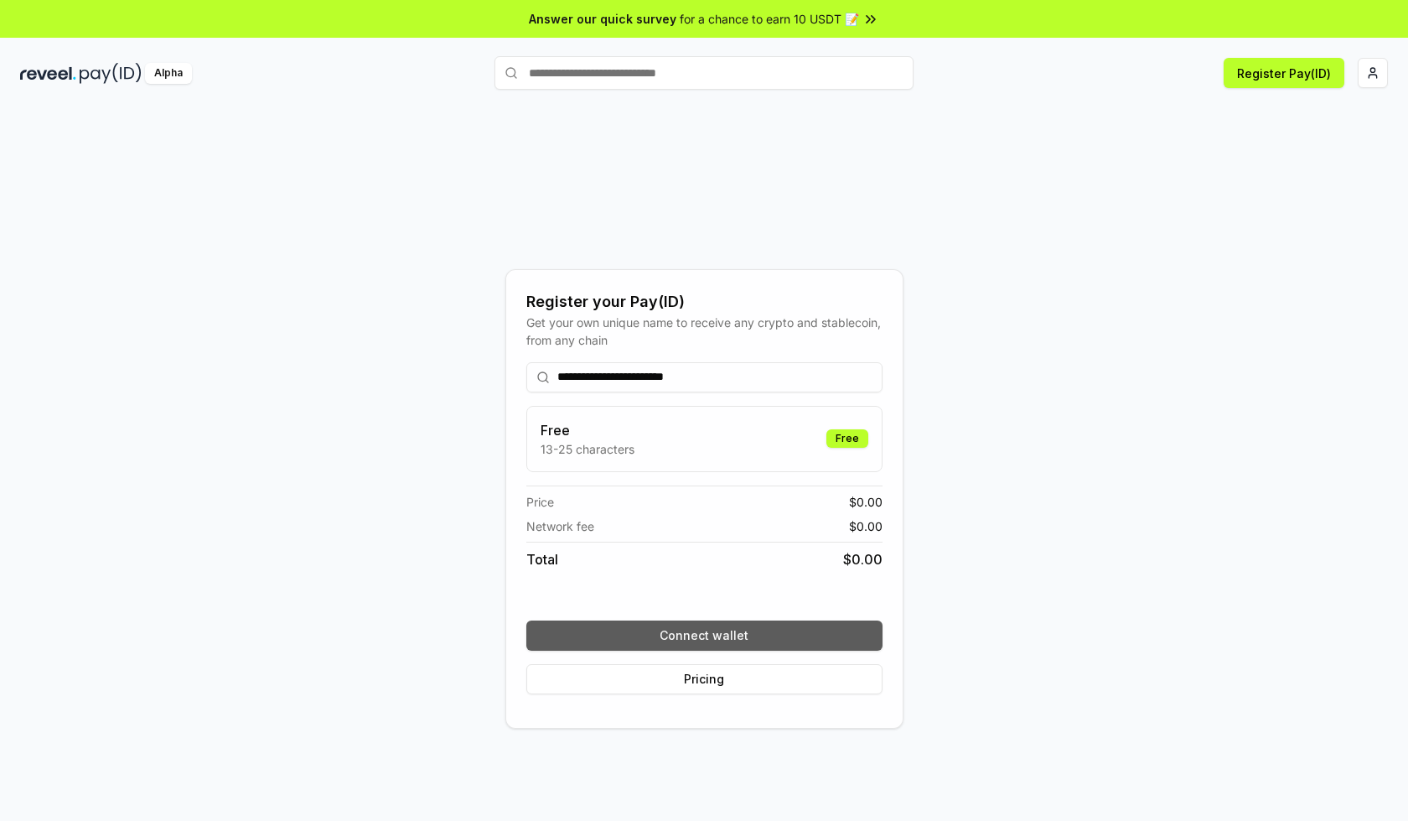 Image resolution: width=1408 pixels, height=821 pixels. I want to click on button: Register Pay(ID), so click(1284, 73).